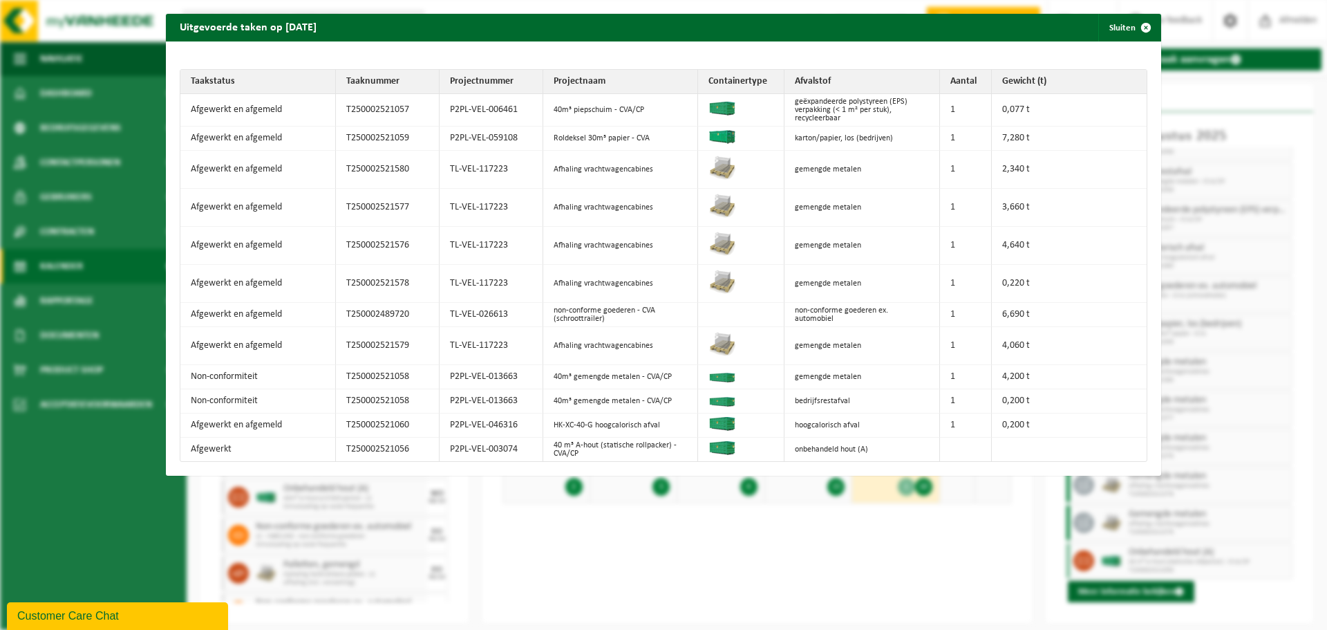  Describe the element at coordinates (1069, 169) in the screenshot. I see `td: 2,340 t` at that location.